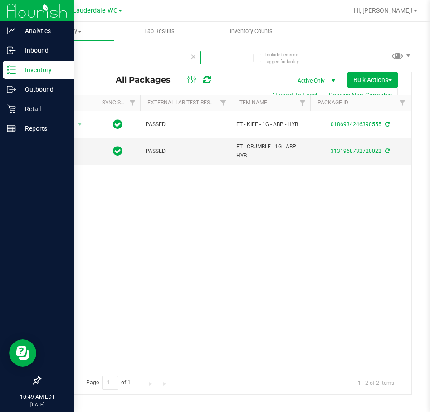  Describe the element at coordinates (356, 151) in the screenshot. I see `a: 3131968732720022` at that location.